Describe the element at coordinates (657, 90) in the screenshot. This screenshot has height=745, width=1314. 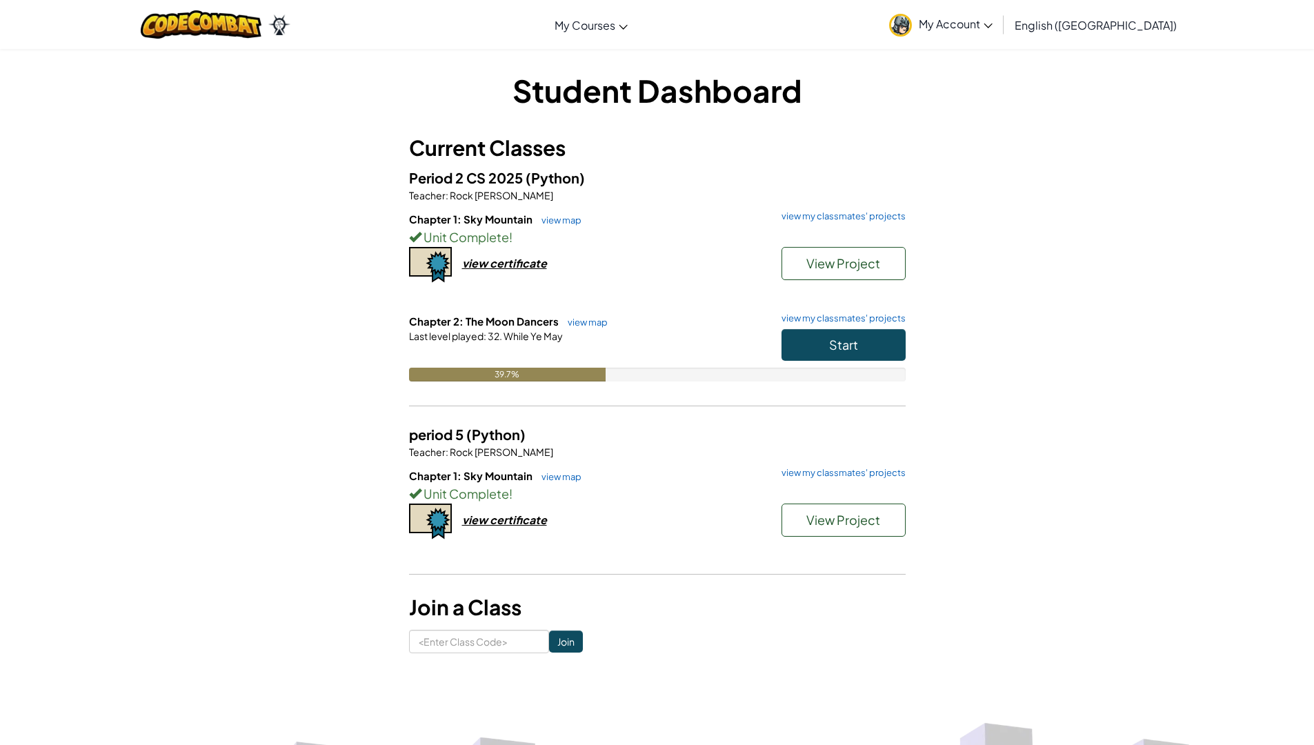
I see `h1: Student Dashboard` at that location.